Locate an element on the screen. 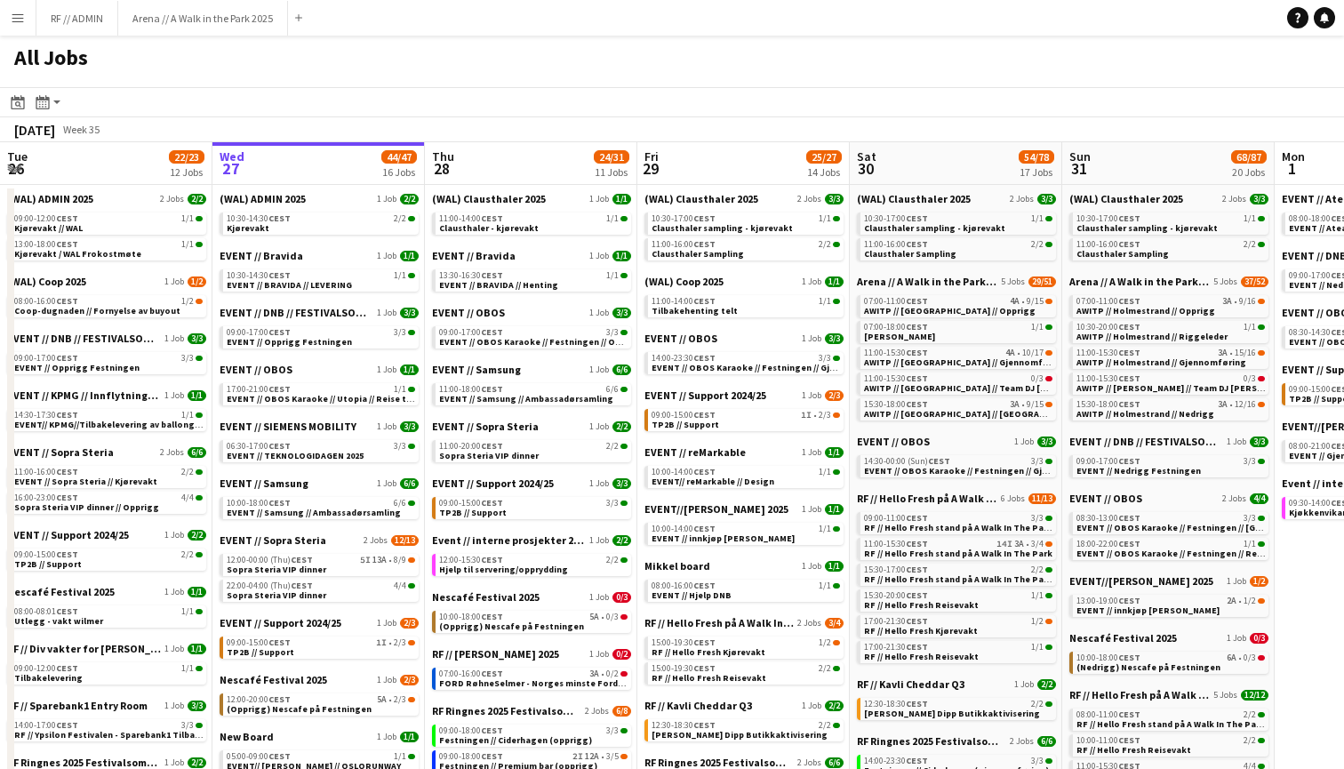  span: 08:00-16:00 is located at coordinates (46, 301).